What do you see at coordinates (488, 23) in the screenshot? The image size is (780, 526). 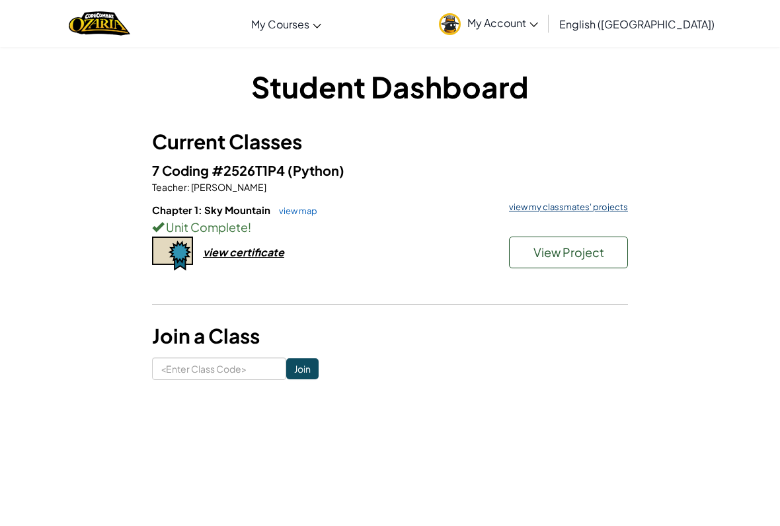 I see `a: My Account` at bounding box center [488, 23].